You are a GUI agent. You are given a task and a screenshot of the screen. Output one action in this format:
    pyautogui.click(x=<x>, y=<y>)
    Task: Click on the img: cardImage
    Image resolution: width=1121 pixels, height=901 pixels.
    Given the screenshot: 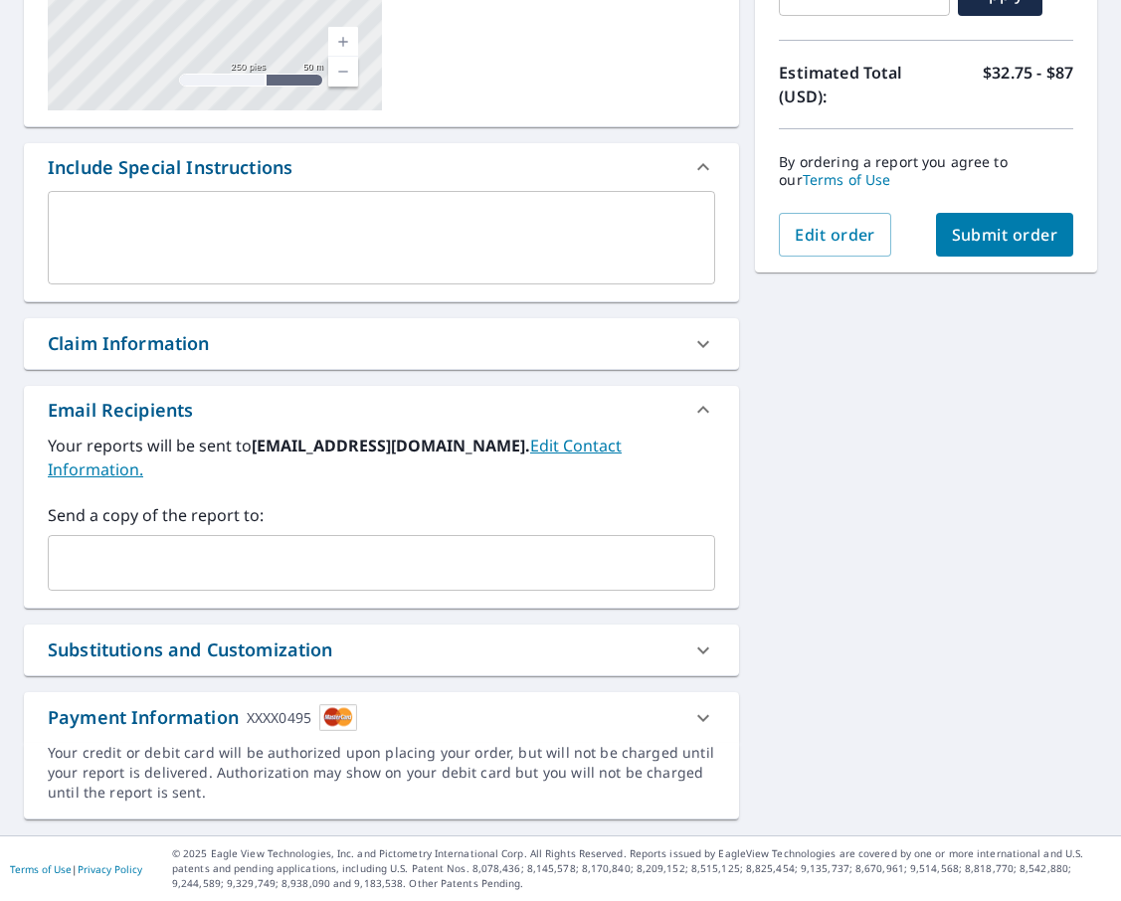 What is the action you would take?
    pyautogui.click(x=338, y=717)
    